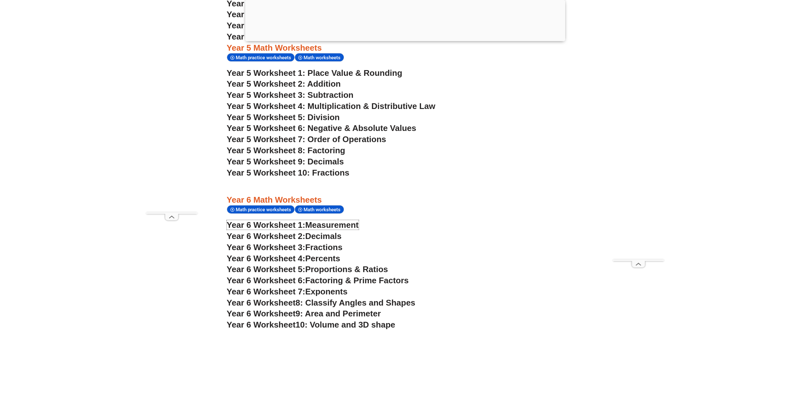 This screenshot has height=419, width=810. What do you see at coordinates (357, 280) in the screenshot?
I see `span: Factoring & Prime Factors` at bounding box center [357, 280].